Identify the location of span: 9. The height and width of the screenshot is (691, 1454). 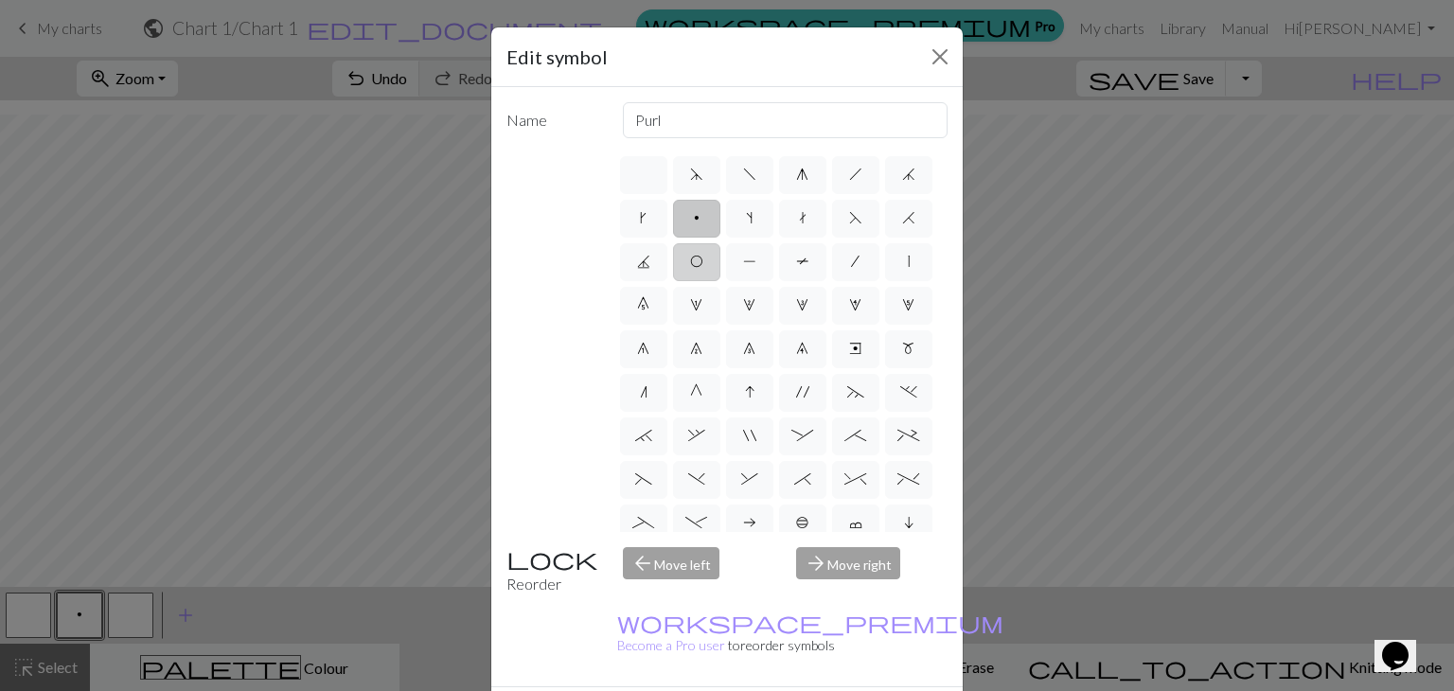
(802, 348).